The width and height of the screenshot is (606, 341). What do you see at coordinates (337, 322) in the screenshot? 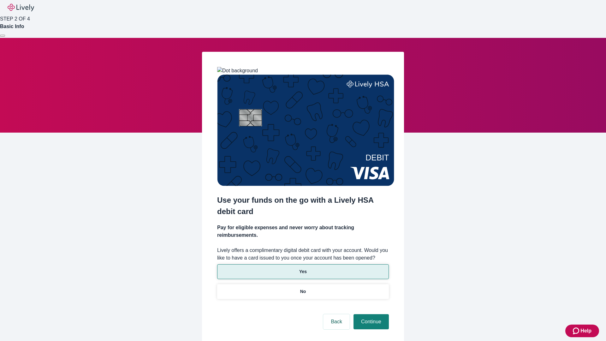
I see `button: Back` at bounding box center [337, 322].